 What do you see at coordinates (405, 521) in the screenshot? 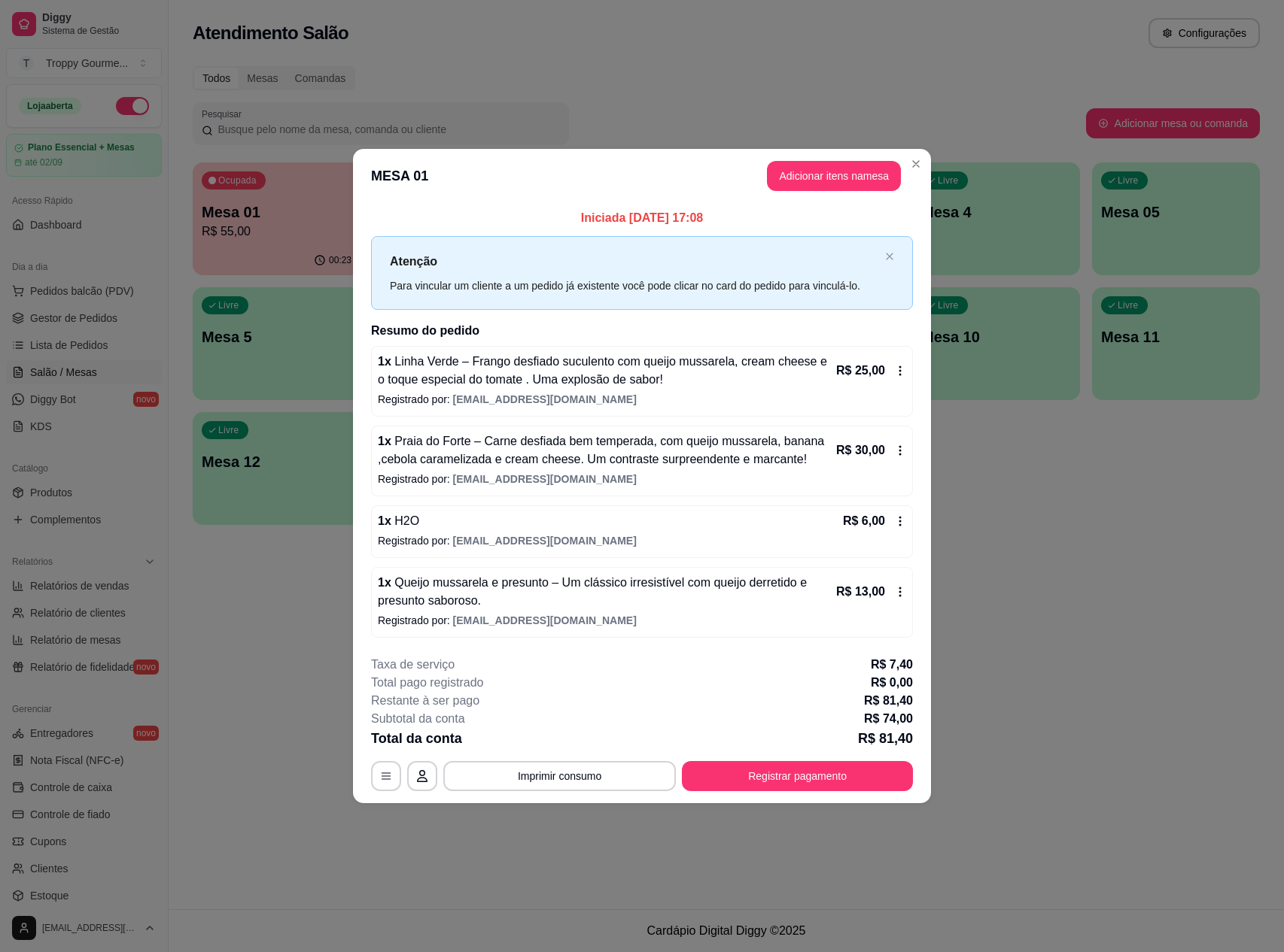
I see `span: H2O` at bounding box center [405, 521].